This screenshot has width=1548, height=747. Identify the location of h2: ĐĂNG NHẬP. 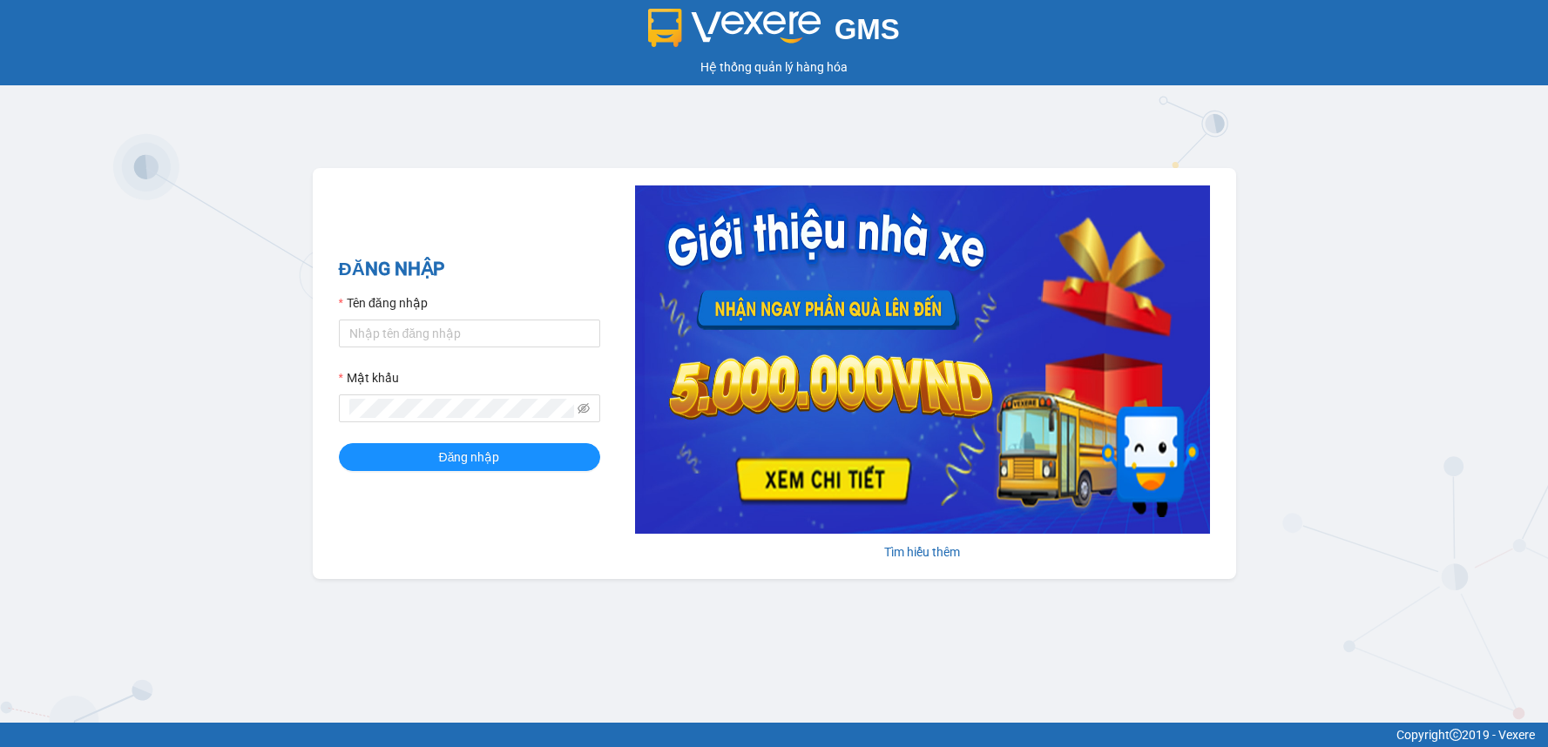
(469, 269).